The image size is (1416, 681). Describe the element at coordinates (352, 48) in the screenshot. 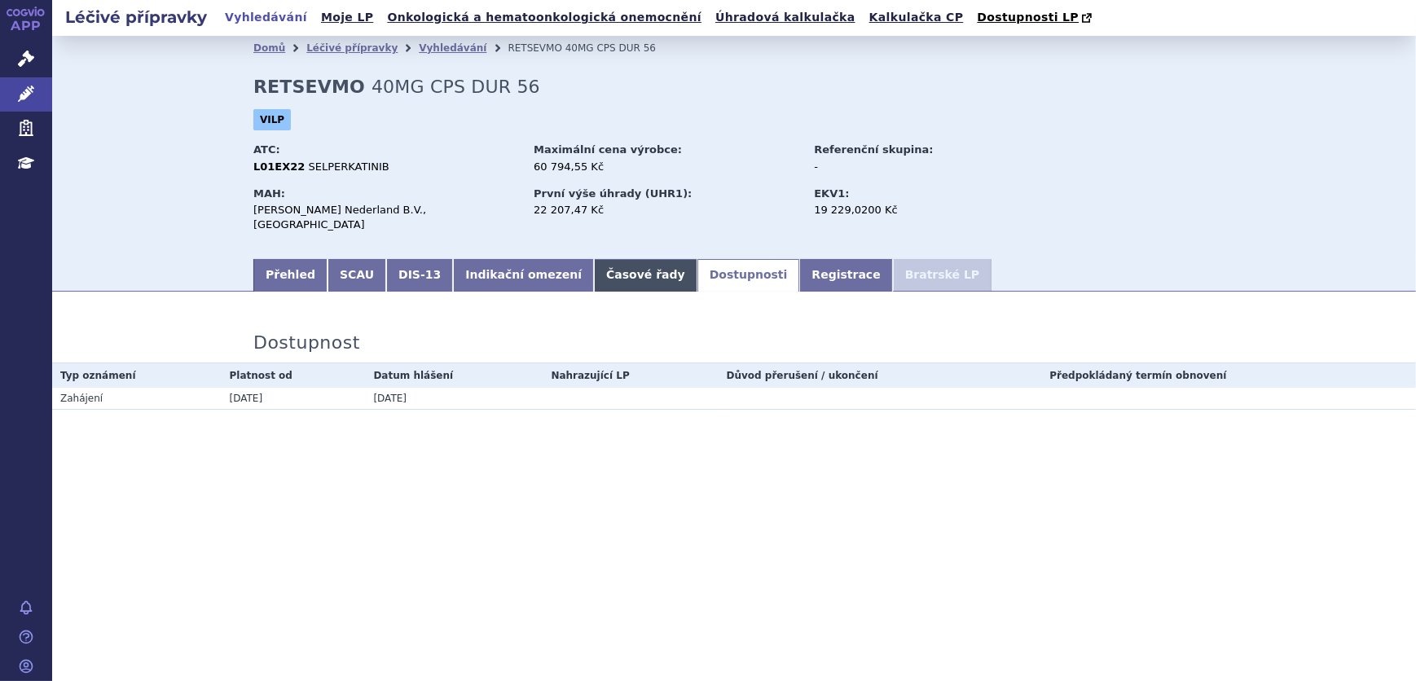

I see `a: Léčivé přípravky` at that location.